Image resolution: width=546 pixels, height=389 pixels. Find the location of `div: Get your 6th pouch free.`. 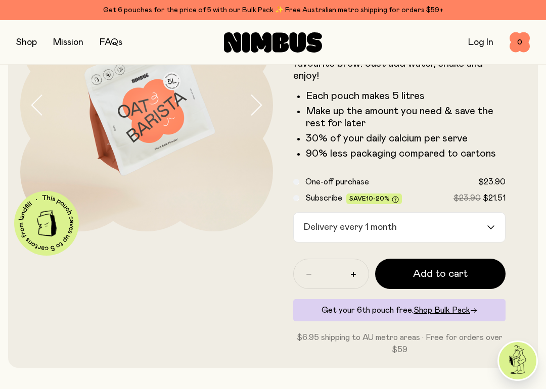

div: Get your 6th pouch free. is located at coordinates (399, 310).